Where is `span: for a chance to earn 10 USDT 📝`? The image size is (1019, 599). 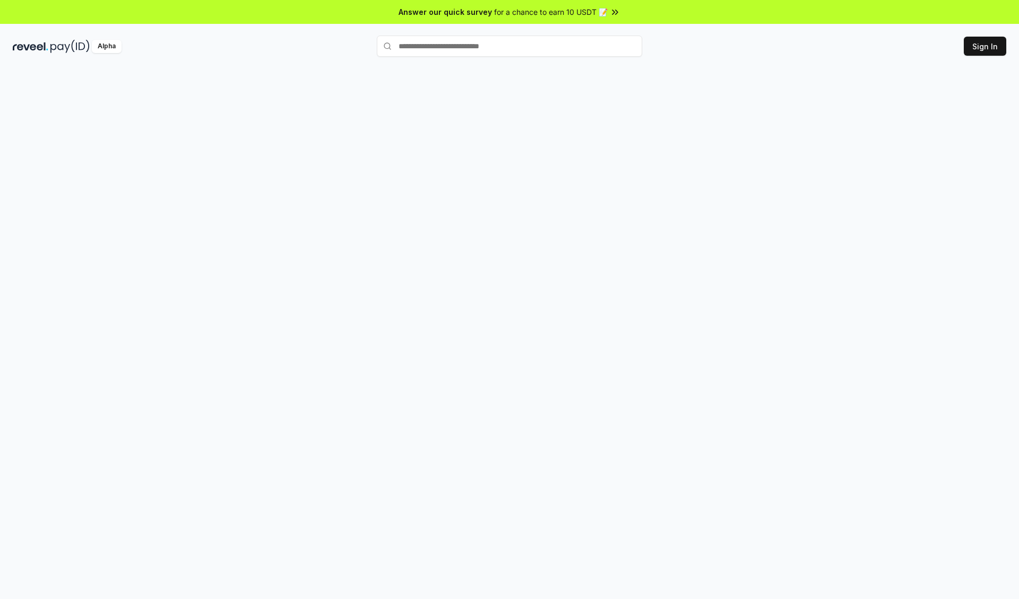
span: for a chance to earn 10 USDT 📝 is located at coordinates (551, 12).